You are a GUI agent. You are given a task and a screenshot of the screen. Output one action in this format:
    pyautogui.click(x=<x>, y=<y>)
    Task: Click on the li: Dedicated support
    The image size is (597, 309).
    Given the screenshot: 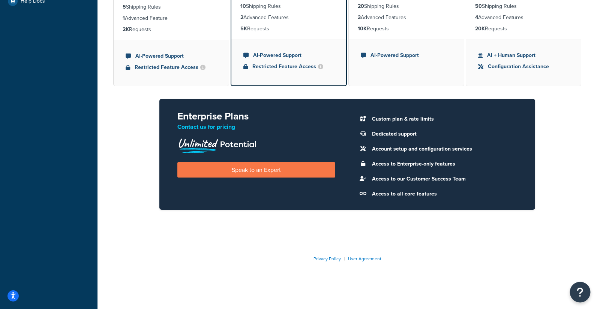 What is the action you would take?
    pyautogui.click(x=442, y=134)
    